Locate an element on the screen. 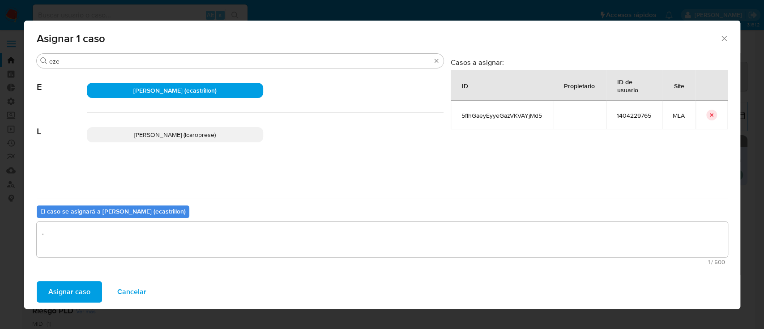 The image size is (764, 329). div: assign-modal is located at coordinates (382, 165).